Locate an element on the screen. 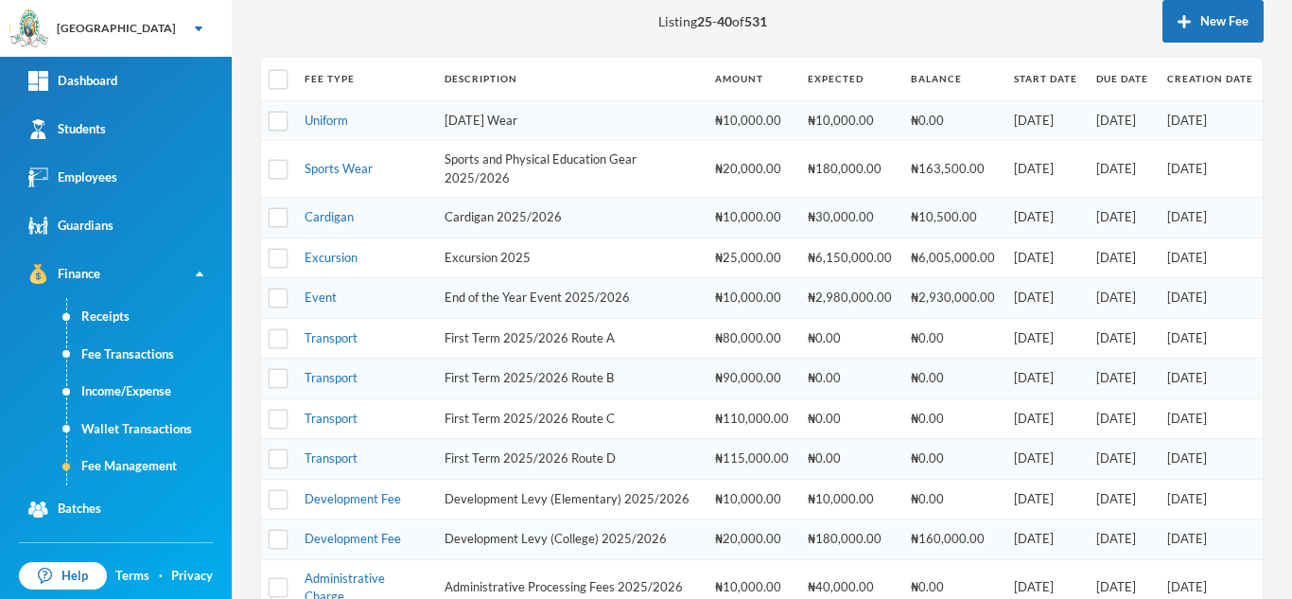 This screenshot has width=1292, height=599. a: Receipts is located at coordinates (149, 317).